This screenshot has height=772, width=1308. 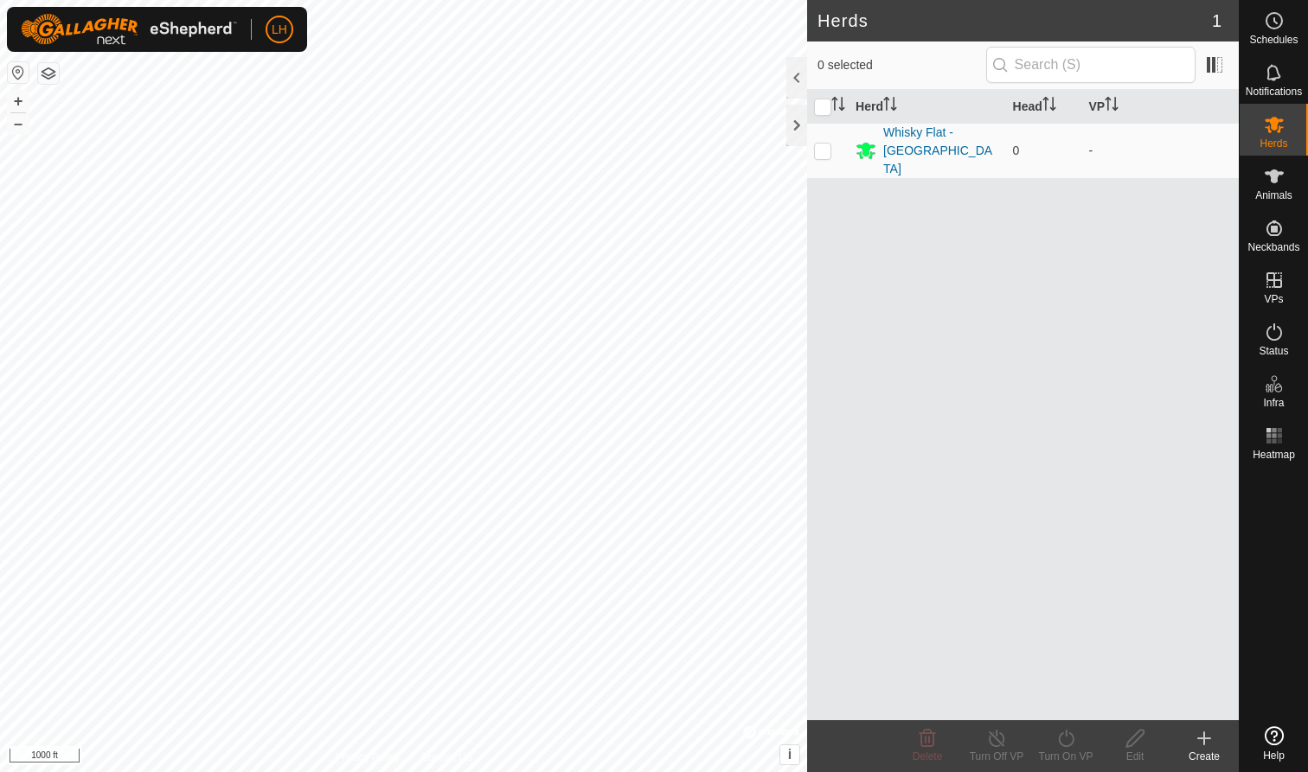 What do you see at coordinates (1273, 403) in the screenshot?
I see `span: Infra` at bounding box center [1273, 403].